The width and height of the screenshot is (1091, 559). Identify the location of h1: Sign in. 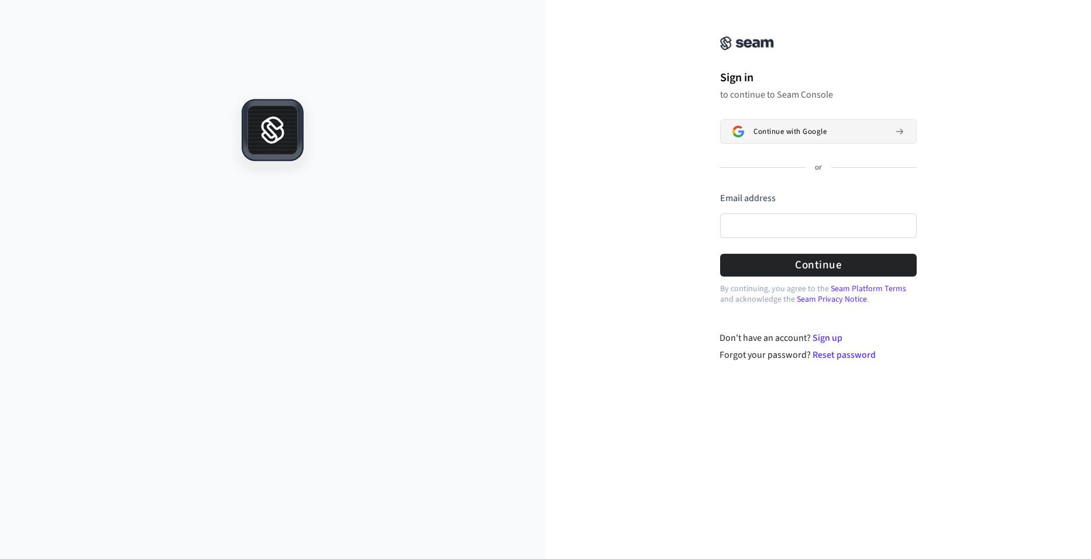
(818, 78).